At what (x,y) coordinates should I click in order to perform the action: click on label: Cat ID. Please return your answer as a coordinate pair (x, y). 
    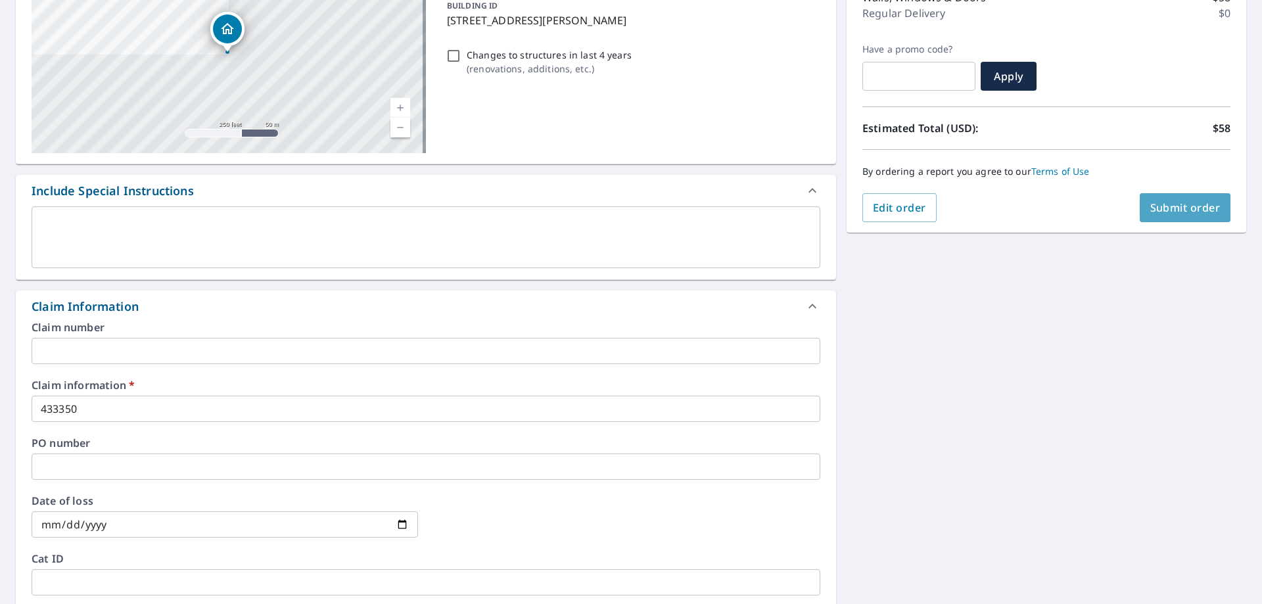
    Looking at the image, I should click on (426, 559).